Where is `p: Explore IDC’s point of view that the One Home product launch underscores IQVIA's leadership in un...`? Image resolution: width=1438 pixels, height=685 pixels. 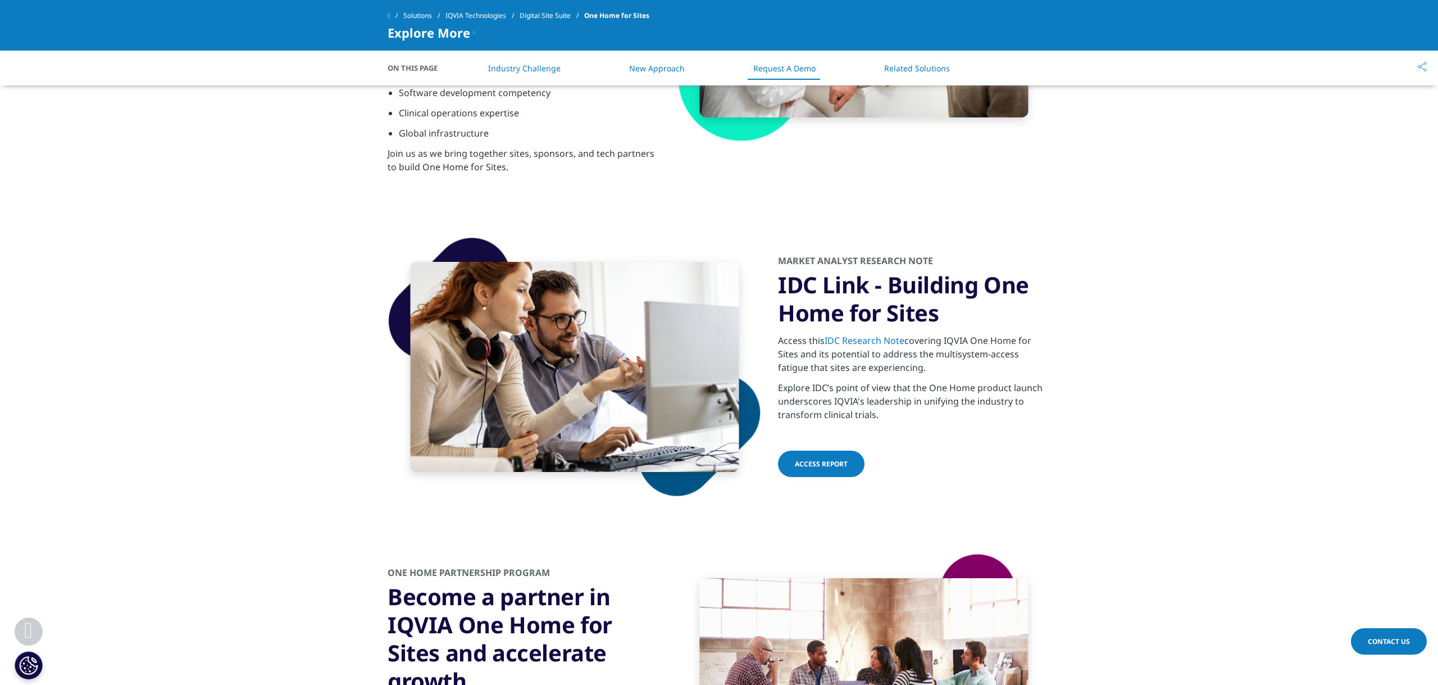 p: Explore IDC’s point of view that the One Home product launch underscores IQVIA's leadership in un... is located at coordinates (914, 404).